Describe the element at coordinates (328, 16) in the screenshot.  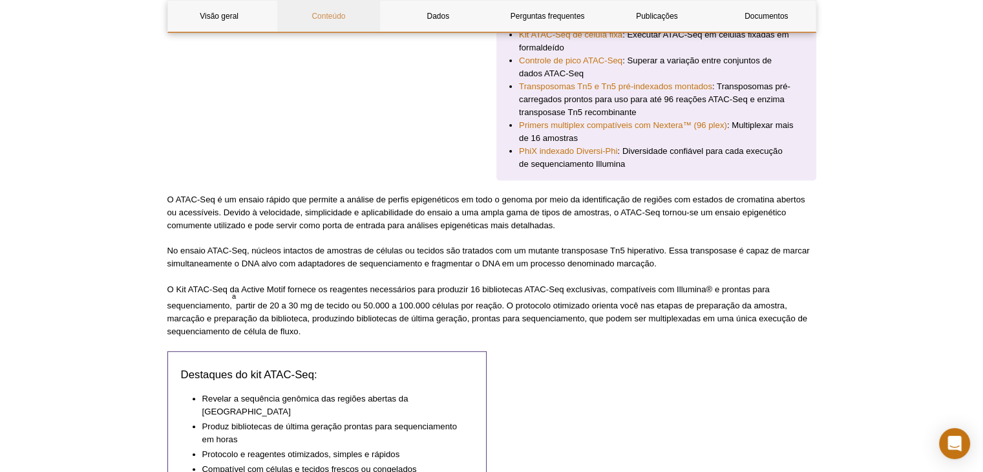
I see `a: Conteúdo` at that location.